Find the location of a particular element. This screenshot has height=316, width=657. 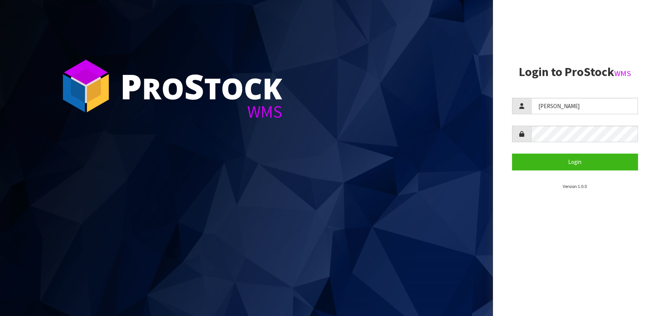

small: WMS is located at coordinates (623, 73).